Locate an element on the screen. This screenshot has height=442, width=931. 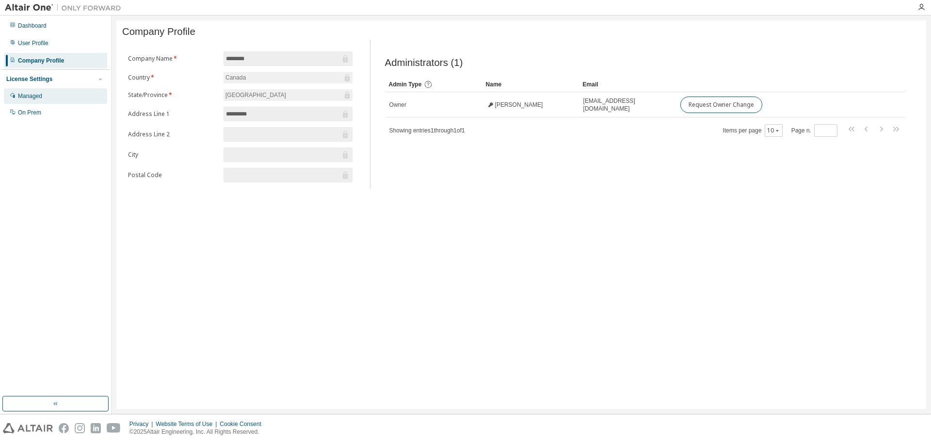
div: Cookie Consent is located at coordinates (243, 424).